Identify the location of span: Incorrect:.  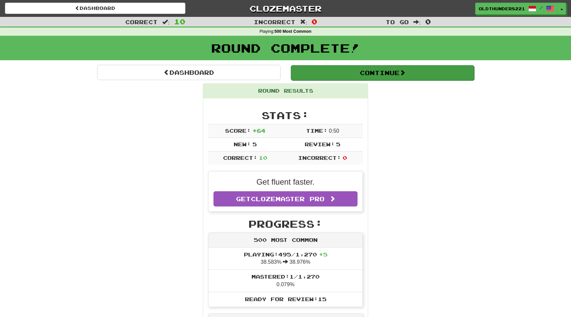
(320, 157).